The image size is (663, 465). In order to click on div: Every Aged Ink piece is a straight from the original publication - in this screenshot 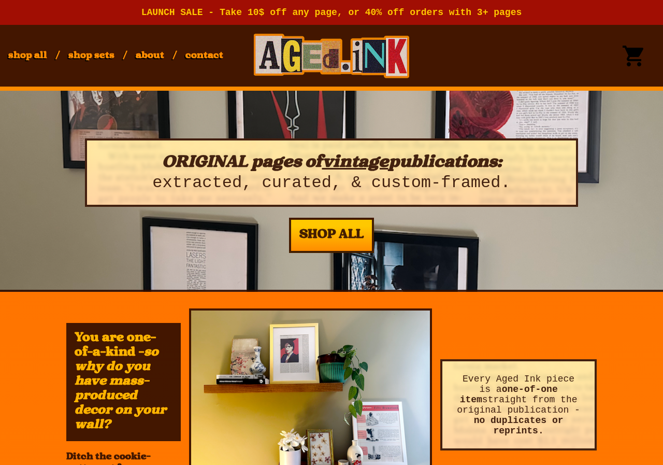, I will do `click(518, 405)`.